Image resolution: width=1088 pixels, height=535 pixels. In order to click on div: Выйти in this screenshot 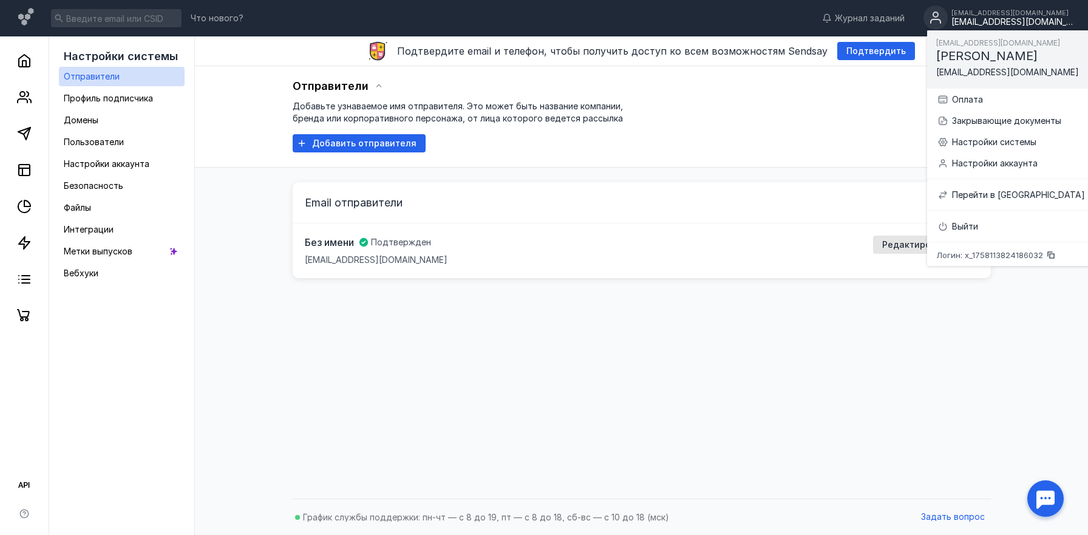, I will do `click(1018, 226)`.